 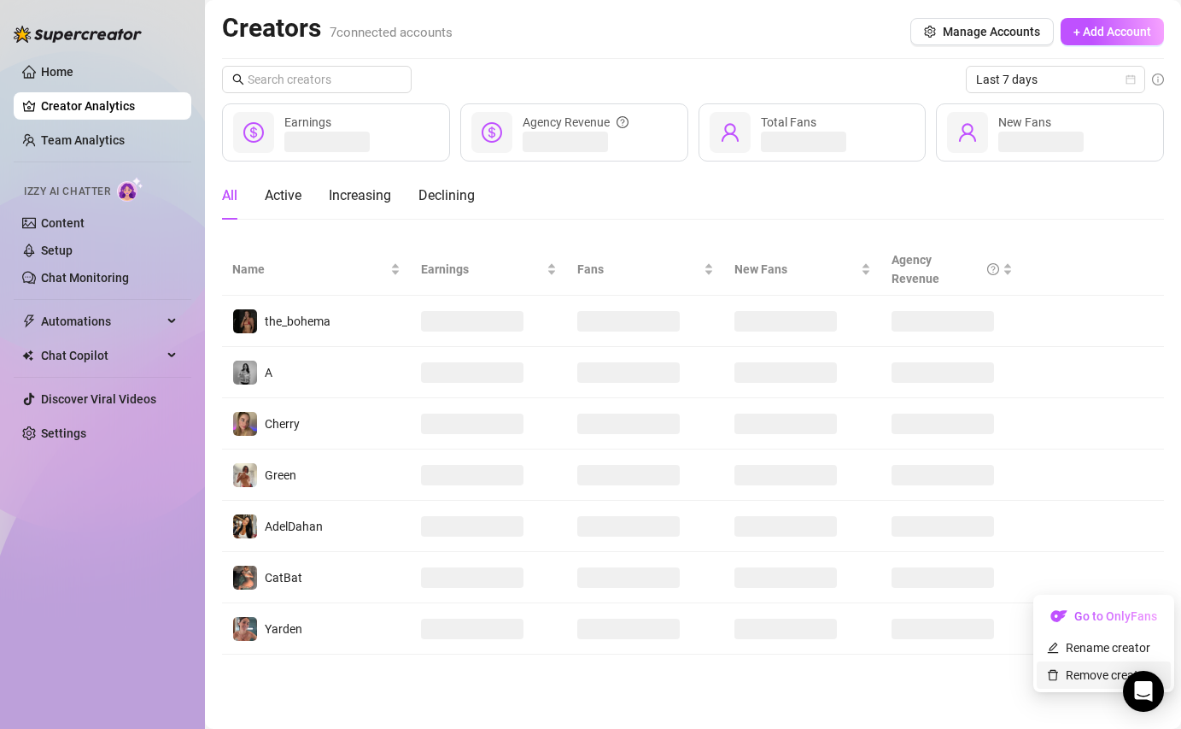 I want to click on span: CatBat, so click(x=284, y=578).